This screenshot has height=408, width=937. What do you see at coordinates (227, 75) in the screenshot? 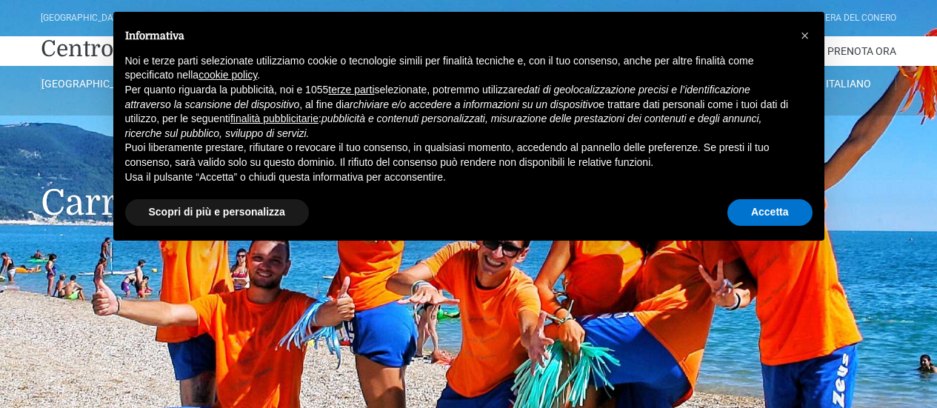
I see `a: cookie policy` at bounding box center [227, 75].